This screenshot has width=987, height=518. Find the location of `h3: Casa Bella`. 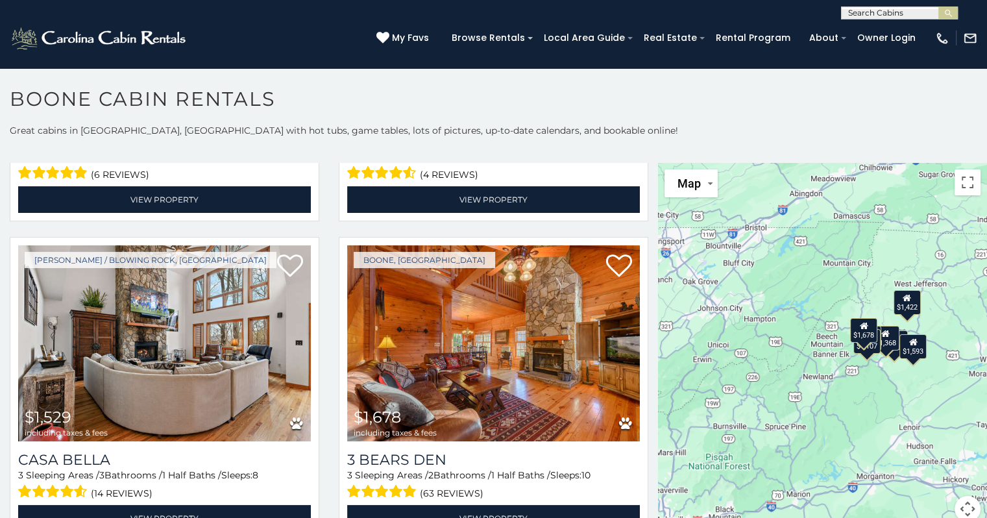

h3: Casa Bella is located at coordinates (164, 459).